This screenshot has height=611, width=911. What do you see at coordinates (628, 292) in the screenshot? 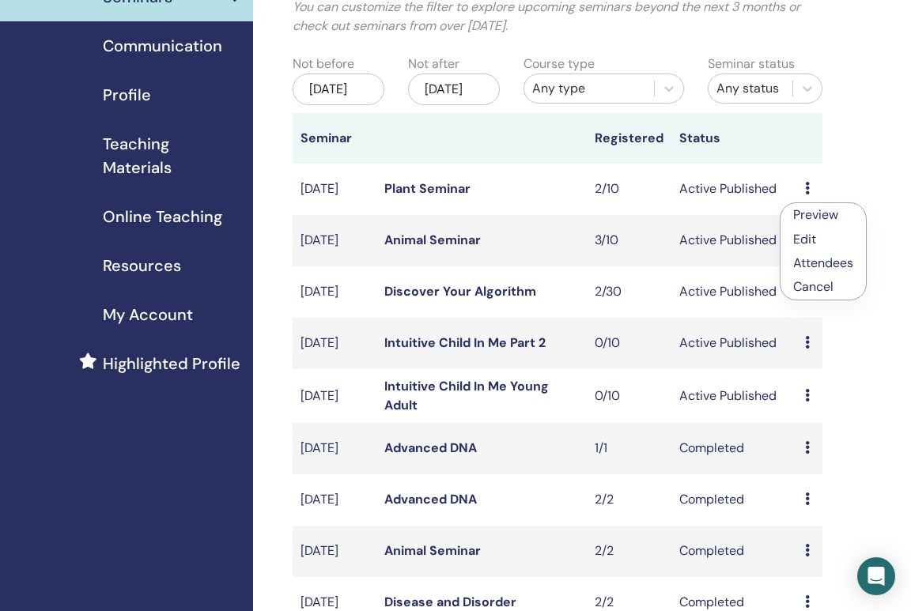
I see `td: 2/30` at bounding box center [628, 292].